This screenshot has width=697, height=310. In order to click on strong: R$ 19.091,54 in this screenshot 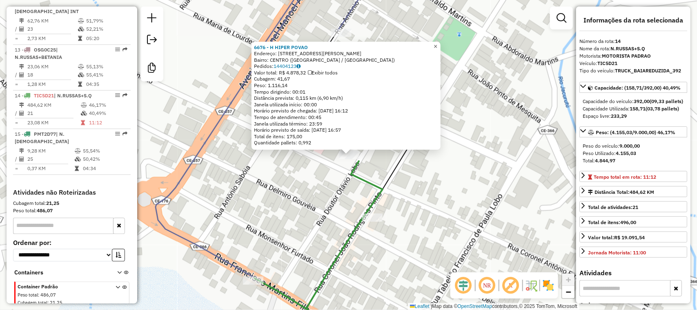, I will do `click(630, 237)`.